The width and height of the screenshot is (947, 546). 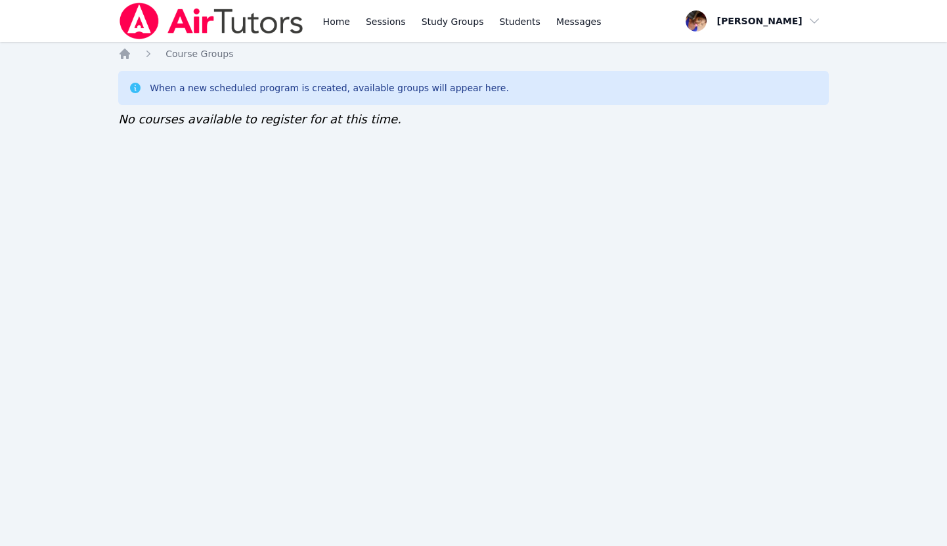 I want to click on nav: Breadcrumb, so click(x=474, y=54).